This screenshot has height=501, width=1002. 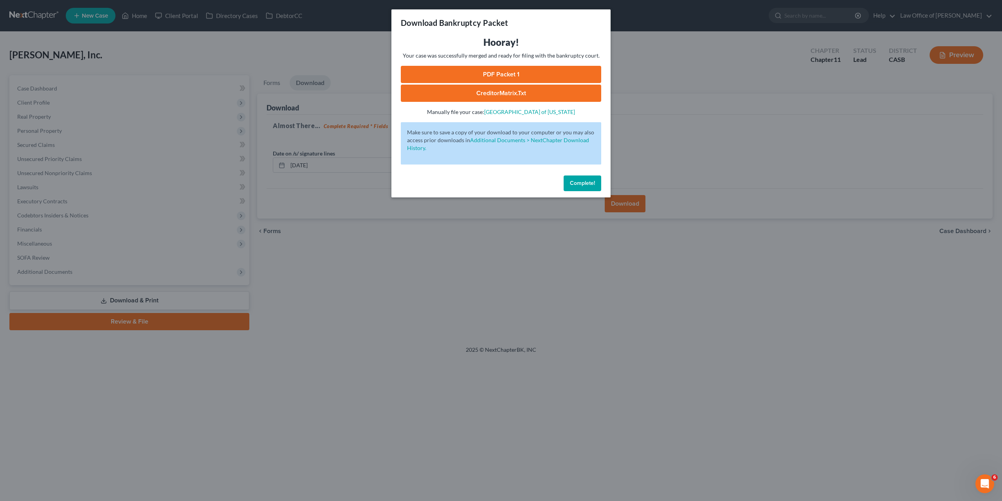 What do you see at coordinates (454, 23) in the screenshot?
I see `h3: Download Bankruptcy Packet` at bounding box center [454, 23].